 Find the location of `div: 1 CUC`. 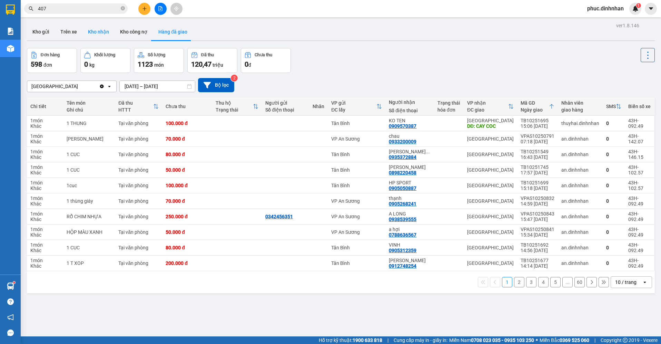

div: 1 CUC is located at coordinates (89, 170).